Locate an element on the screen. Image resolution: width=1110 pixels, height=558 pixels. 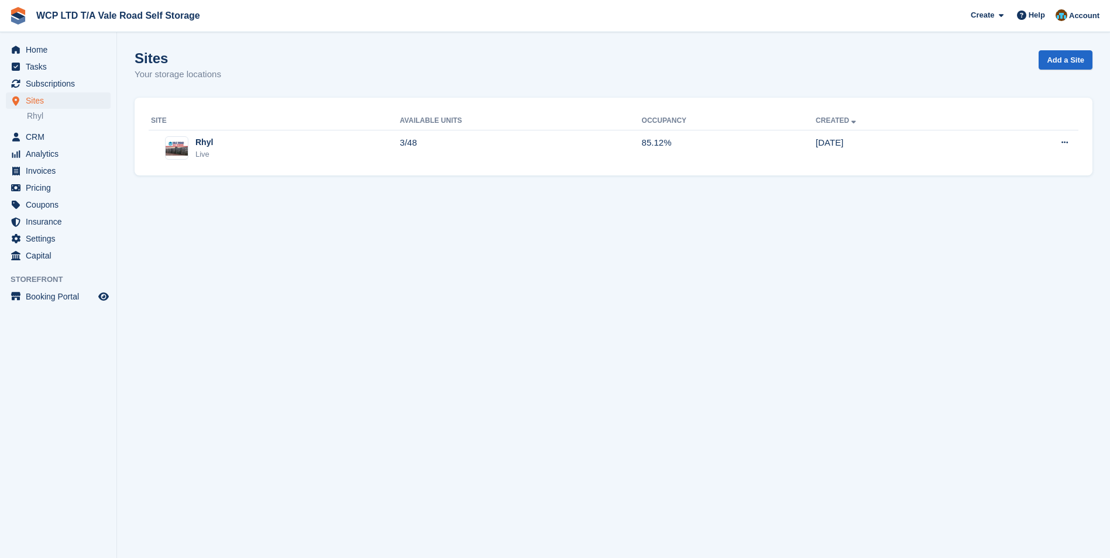
span: Home is located at coordinates (61, 50).